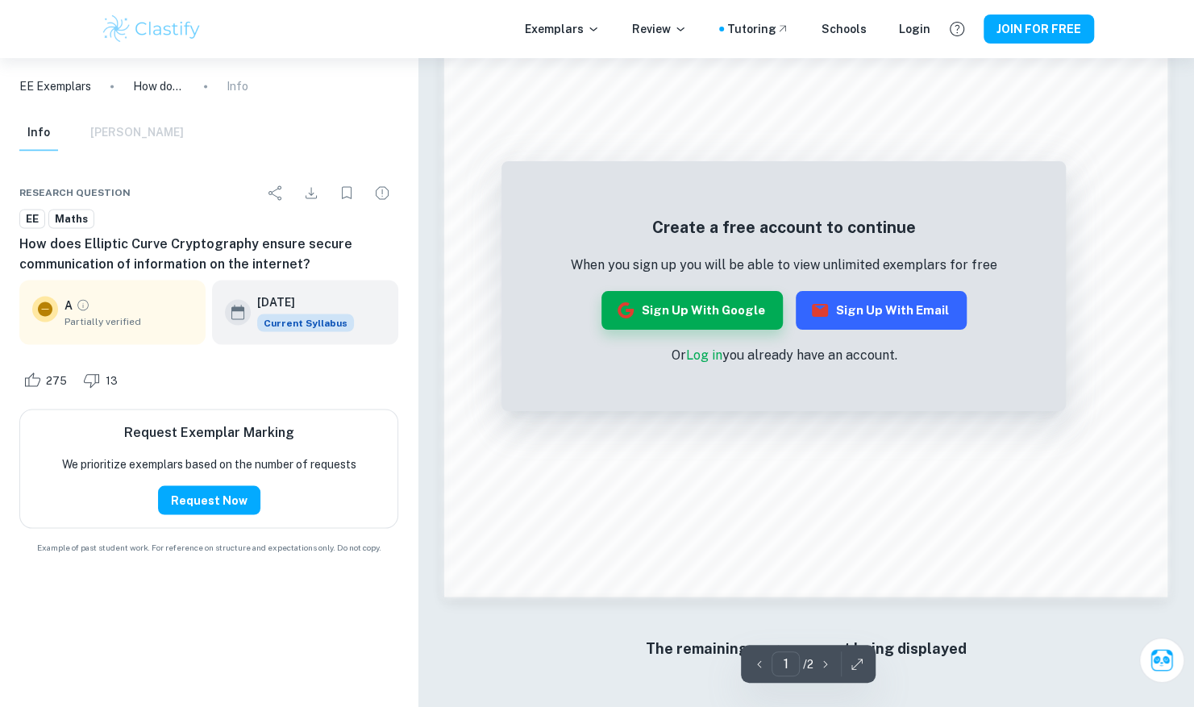 The width and height of the screenshot is (1194, 707). What do you see at coordinates (102, 380) in the screenshot?
I see `div: Dislike` at bounding box center [102, 380].